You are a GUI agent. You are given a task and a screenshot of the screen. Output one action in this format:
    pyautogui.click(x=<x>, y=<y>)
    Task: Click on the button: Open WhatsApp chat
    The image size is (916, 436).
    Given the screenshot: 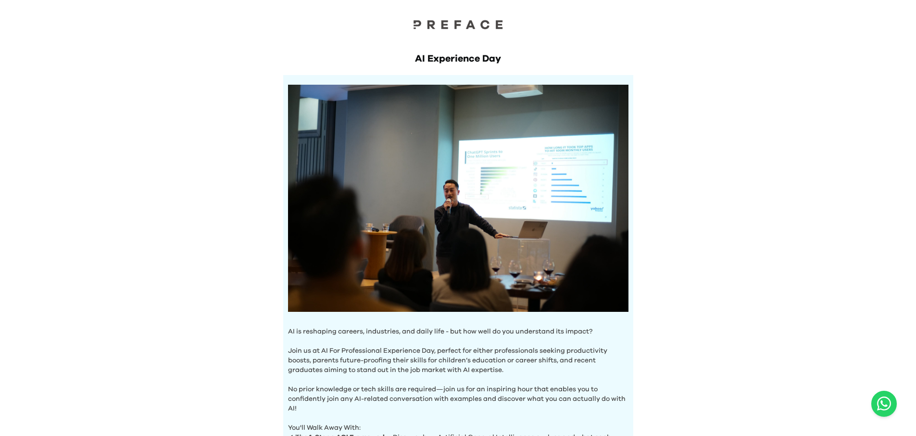 What is the action you would take?
    pyautogui.click(x=884, y=404)
    